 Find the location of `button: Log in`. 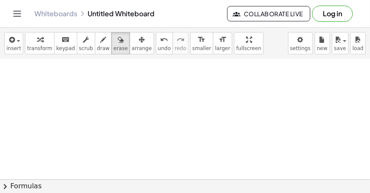

button: Log in is located at coordinates (332, 14).